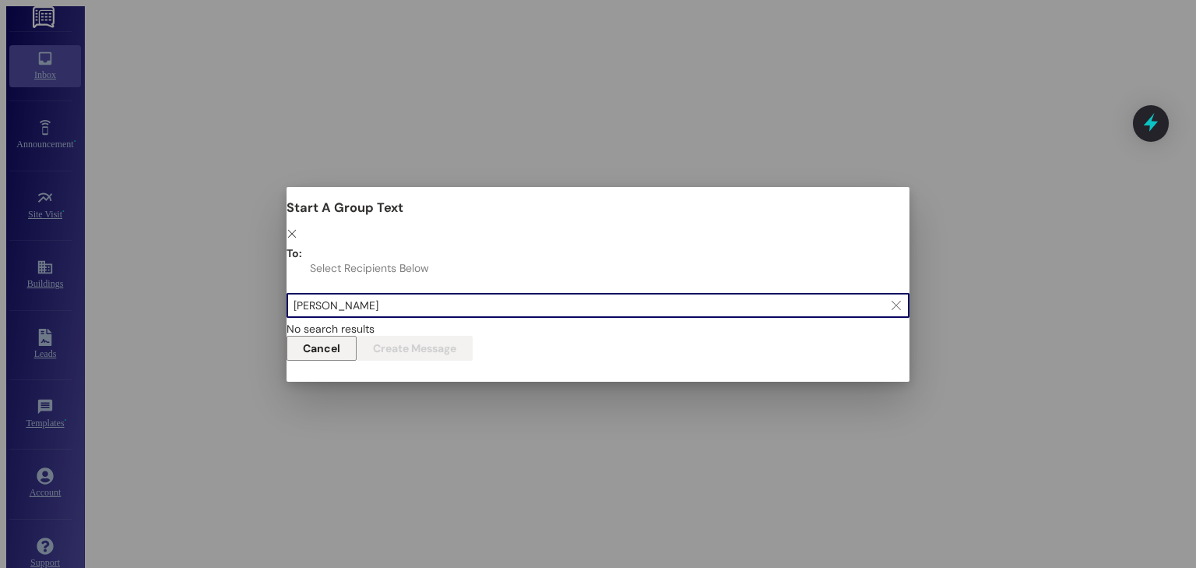 The image size is (1196, 568). What do you see at coordinates (414, 348) in the screenshot?
I see `button: Create Message` at bounding box center [414, 348].